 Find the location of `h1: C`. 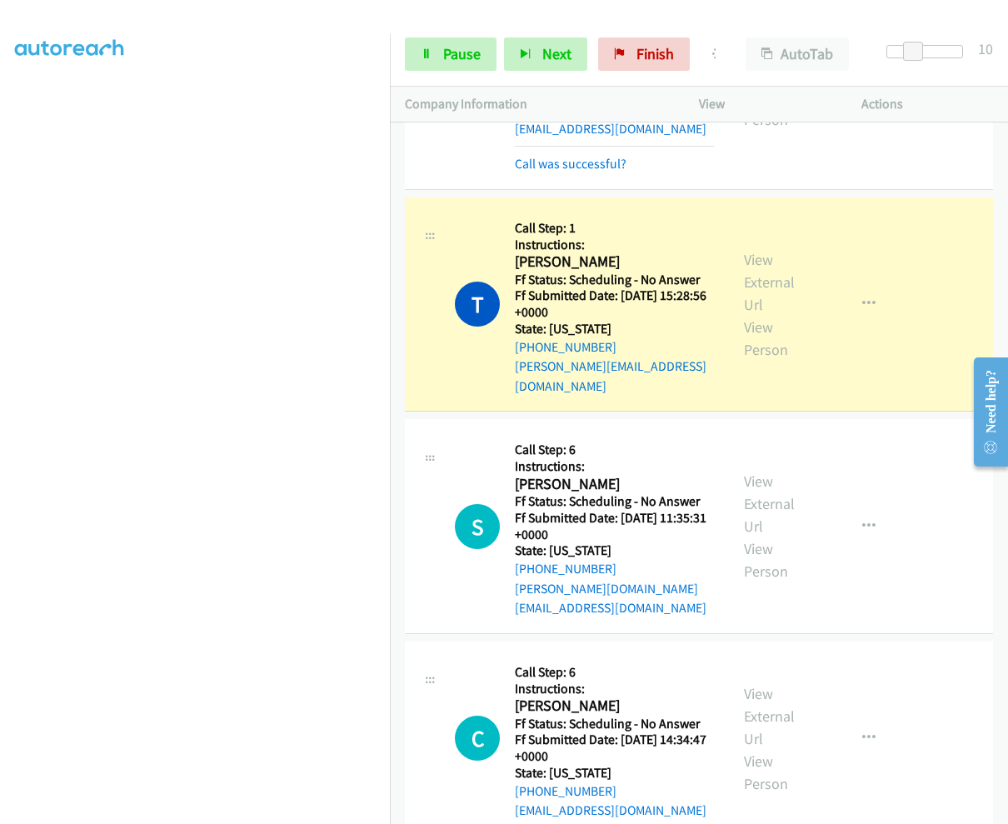

h1: C is located at coordinates (477, 738).